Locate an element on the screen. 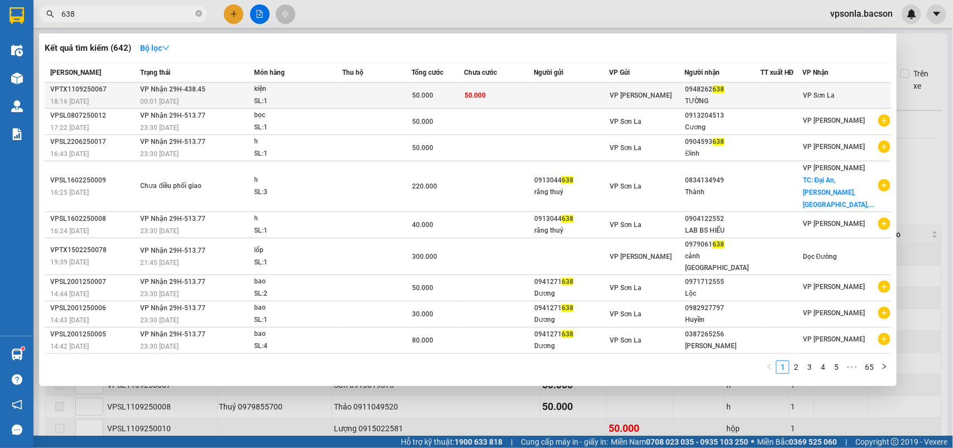 The height and width of the screenshot is (448, 953). div: 0904122552 is located at coordinates (722, 219).